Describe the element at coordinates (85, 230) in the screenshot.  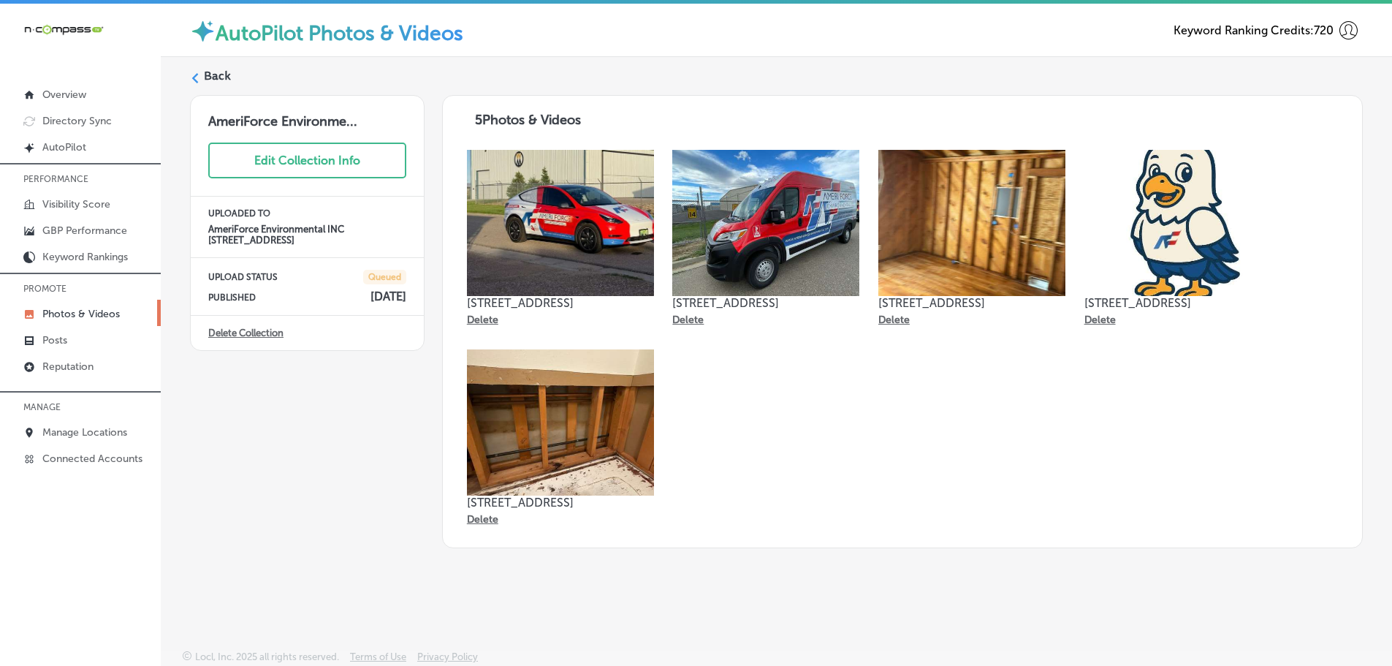
I see `p: GBP Performance` at that location.